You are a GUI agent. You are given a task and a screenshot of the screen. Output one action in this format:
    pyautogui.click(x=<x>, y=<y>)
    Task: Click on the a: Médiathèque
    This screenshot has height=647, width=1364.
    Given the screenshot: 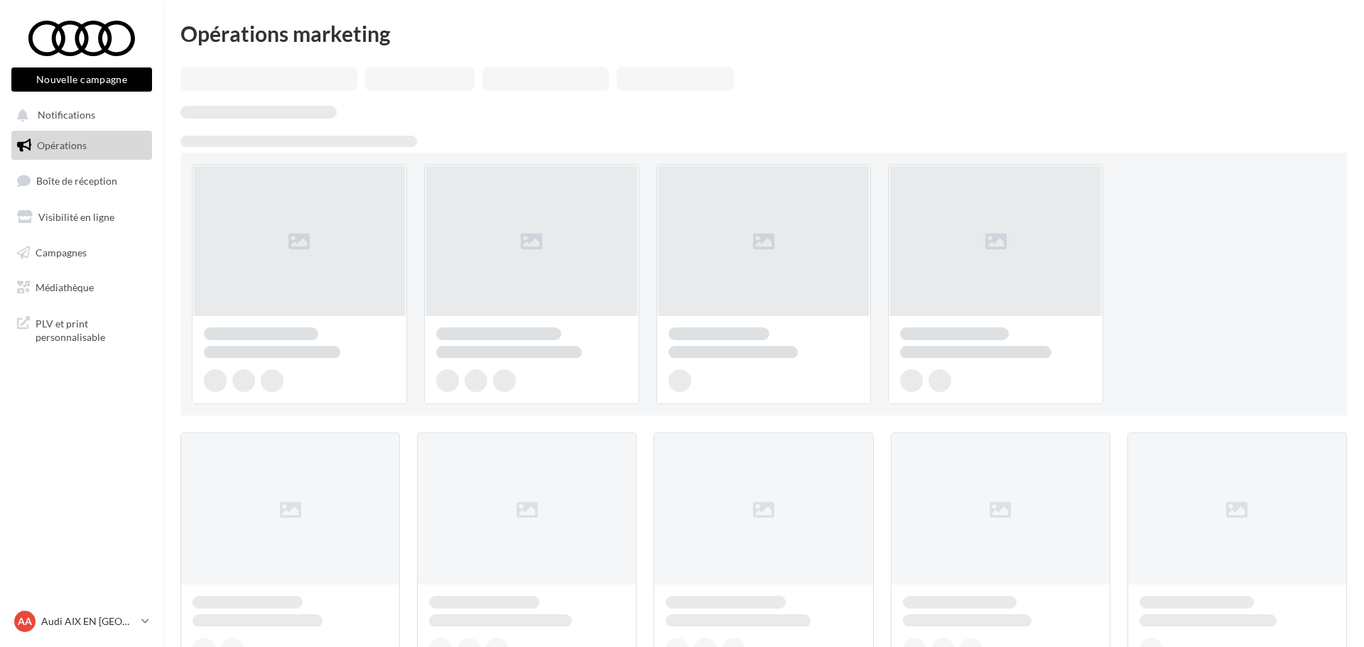 What is the action you would take?
    pyautogui.click(x=82, y=288)
    